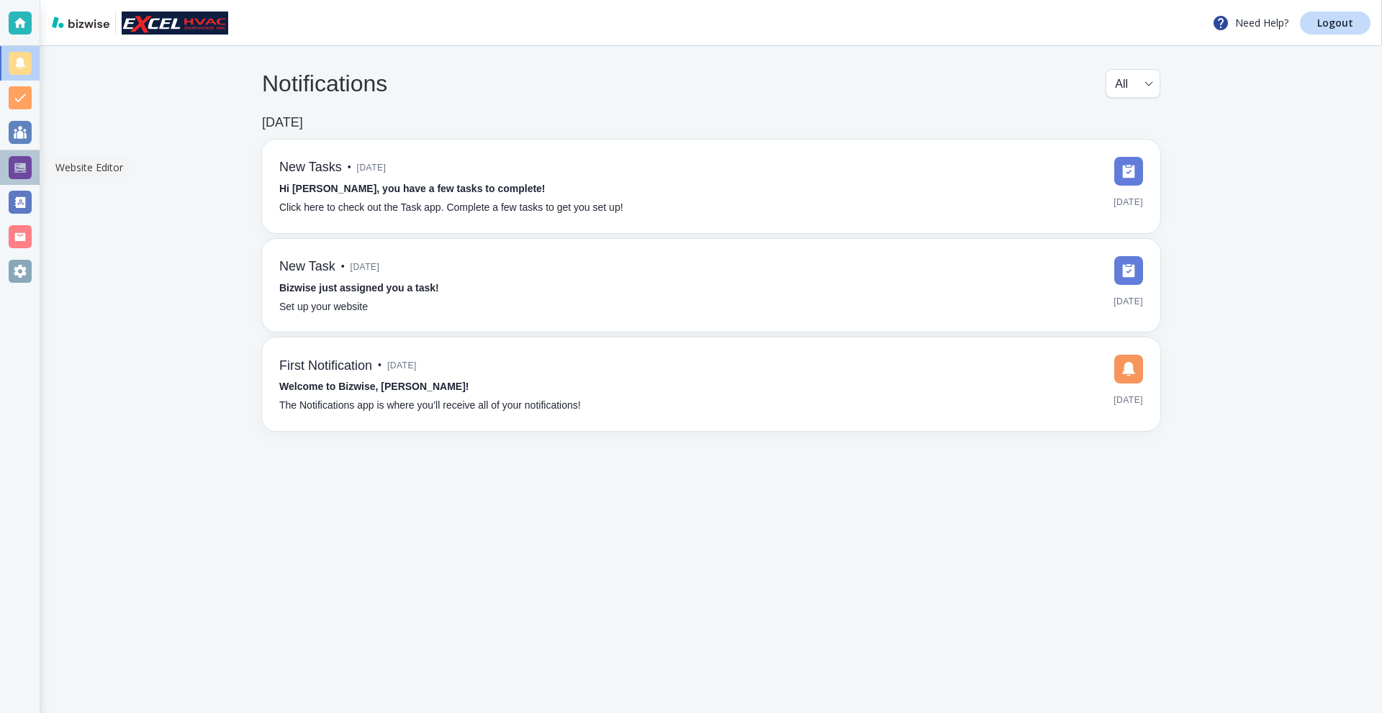  I want to click on p: Website Editor, so click(89, 168).